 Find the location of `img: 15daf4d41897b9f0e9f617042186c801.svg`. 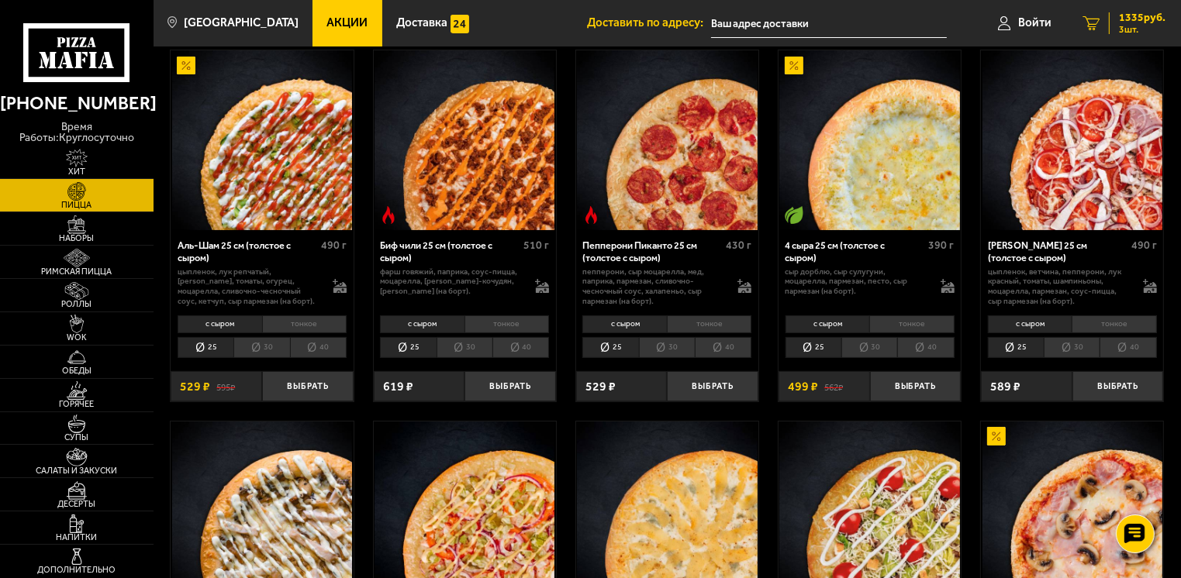

img: 15daf4d41897b9f0e9f617042186c801.svg is located at coordinates (460, 24).